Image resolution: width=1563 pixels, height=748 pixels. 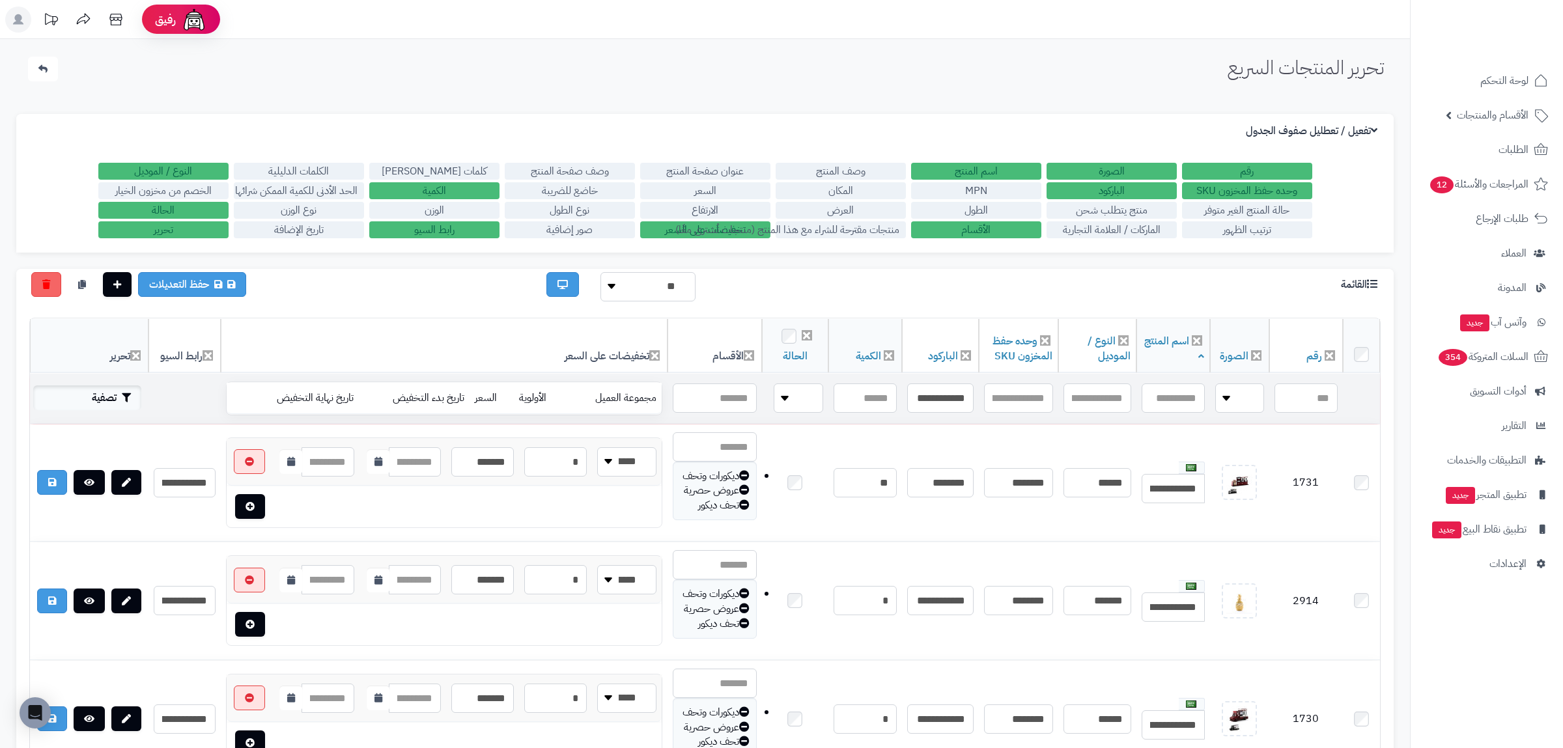 What do you see at coordinates (1023, 348) in the screenshot?
I see `a: وحده حفظ المخزون SKU` at bounding box center [1023, 348].